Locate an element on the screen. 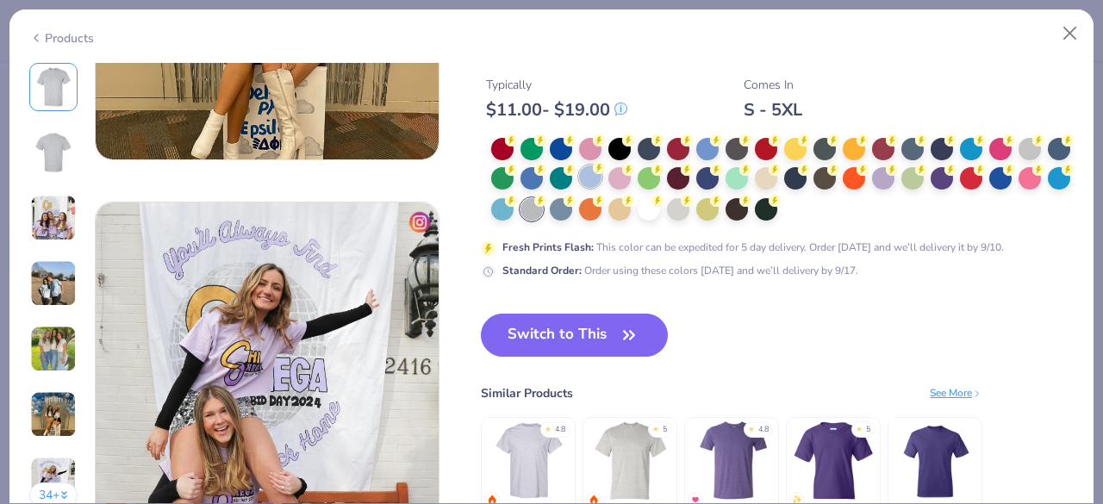 This screenshot has width=1103, height=504. div: S - 5XL is located at coordinates (773, 109).